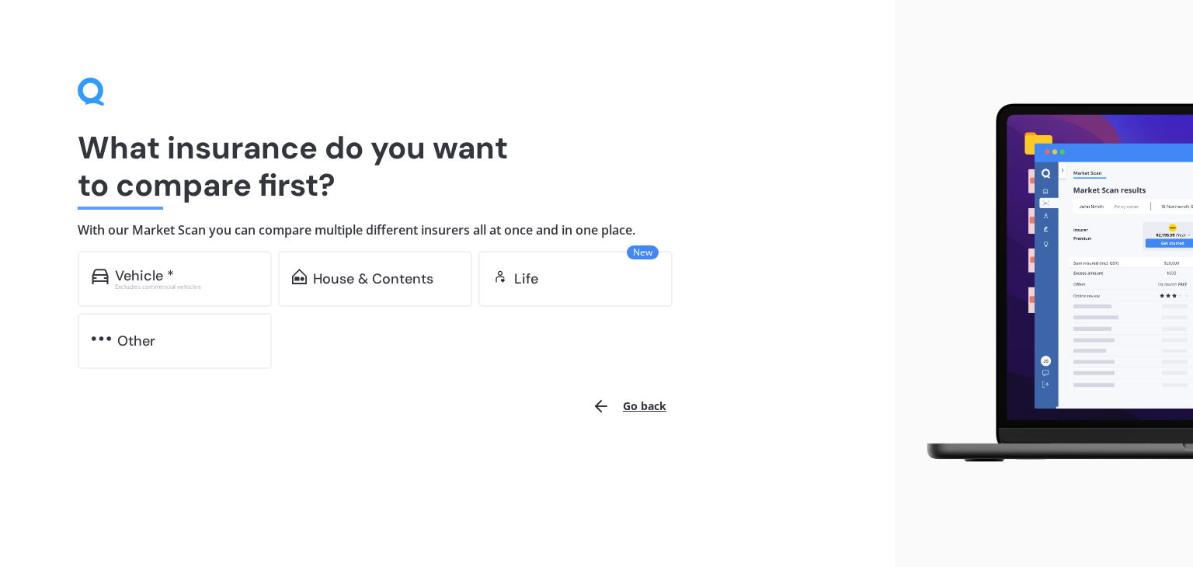 This screenshot has width=1193, height=567. What do you see at coordinates (136, 341) in the screenshot?
I see `div: Other` at bounding box center [136, 341].